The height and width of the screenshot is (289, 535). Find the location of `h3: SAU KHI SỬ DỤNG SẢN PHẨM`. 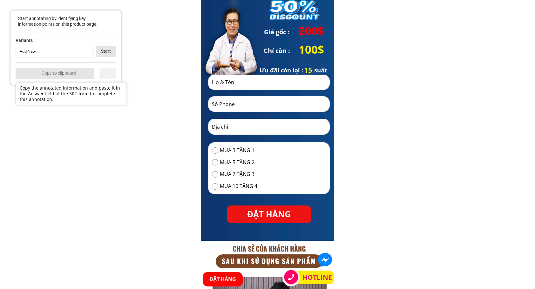

h3: SAU KHI SỬ DỤNG SẢN PHẨM is located at coordinates (269, 261).